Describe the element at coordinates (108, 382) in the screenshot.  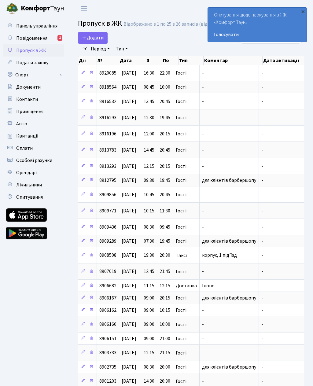
I see `span: 8901203` at that location.